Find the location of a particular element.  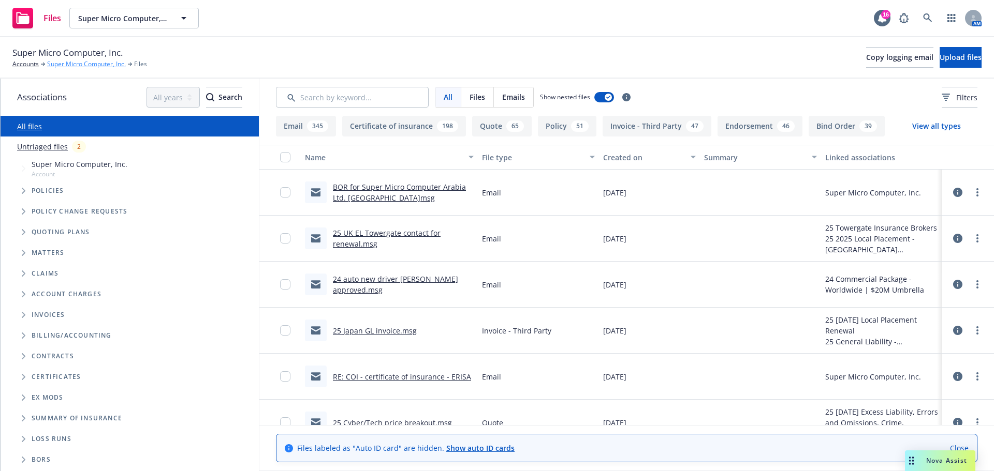

div: 2 is located at coordinates (79, 146).